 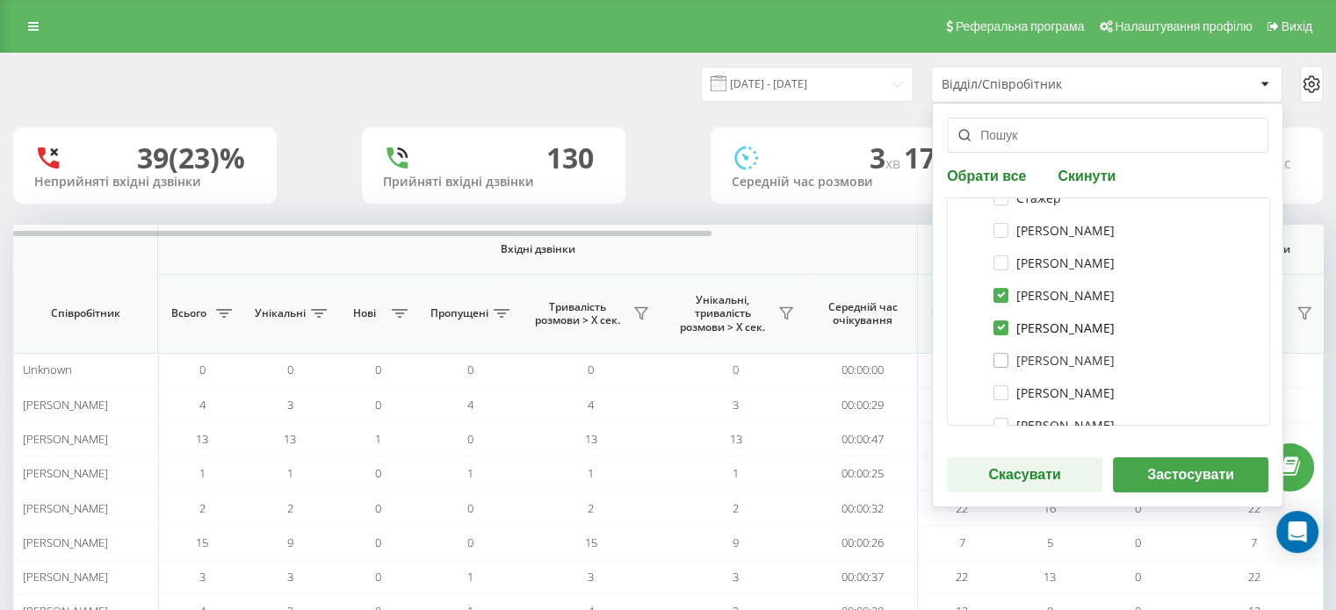 What do you see at coordinates (145, 182) in the screenshot?
I see `div: Неприйняті вхідні дзвінки` at bounding box center [145, 182].